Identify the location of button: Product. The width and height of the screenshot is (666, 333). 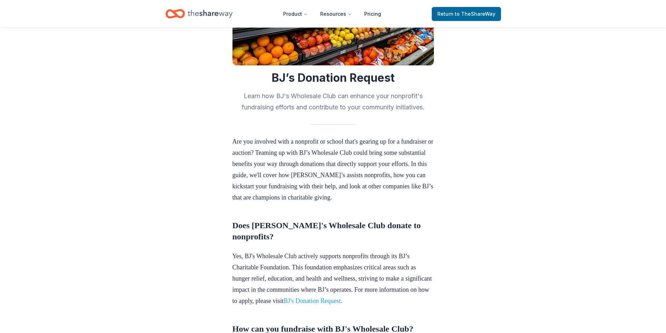
(296, 14).